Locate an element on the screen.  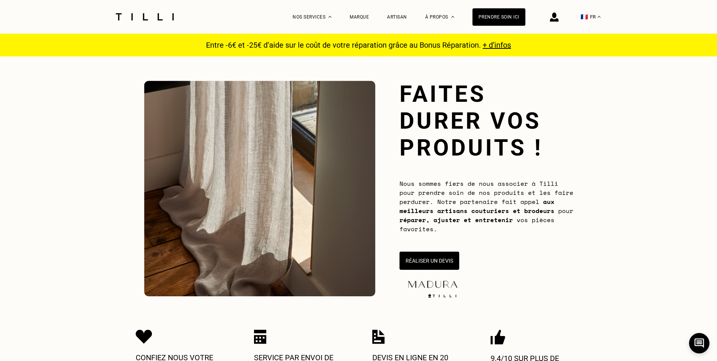
a: + d’infos is located at coordinates (497, 45).